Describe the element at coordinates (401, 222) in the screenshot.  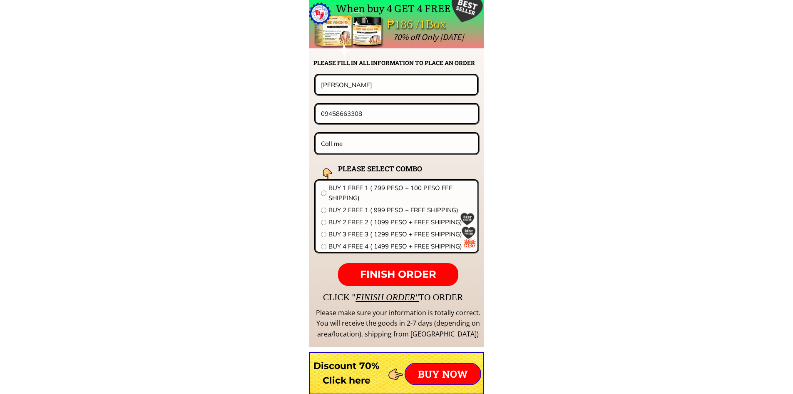
I see `span: BUY 2 FREE 2 ( 1099 PESO + FREE SHIPPING)` at that location.